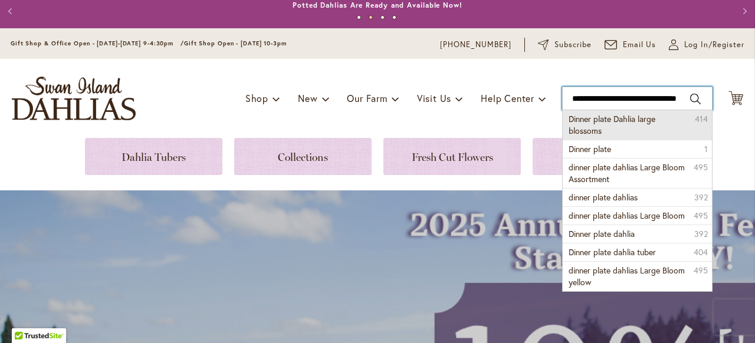  Describe the element at coordinates (573, 45) in the screenshot. I see `span: Subscribe` at that location.